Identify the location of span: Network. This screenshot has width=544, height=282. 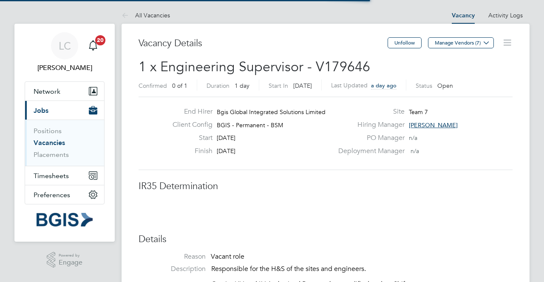
(47, 91).